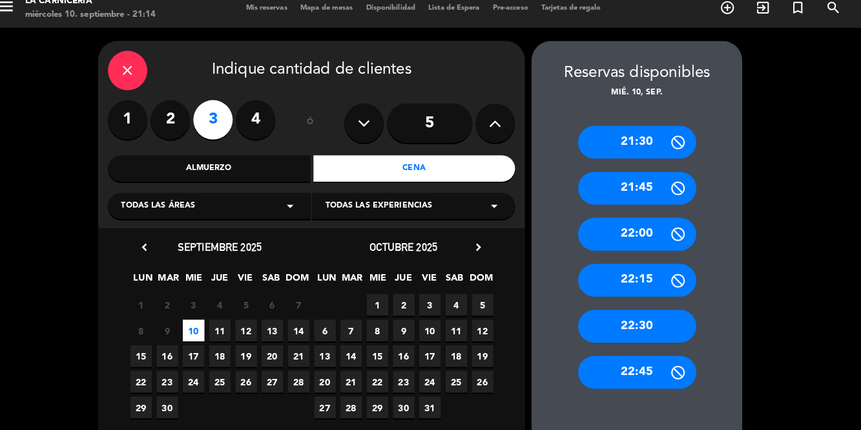 The height and width of the screenshot is (430, 861). I want to click on span: Mapa de mesas, so click(335, 7).